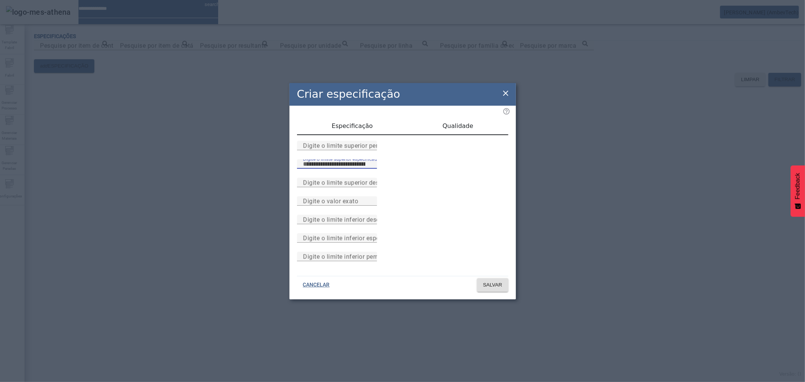  I want to click on mat-label: Digite o limite inferior especificado, so click(353, 238).